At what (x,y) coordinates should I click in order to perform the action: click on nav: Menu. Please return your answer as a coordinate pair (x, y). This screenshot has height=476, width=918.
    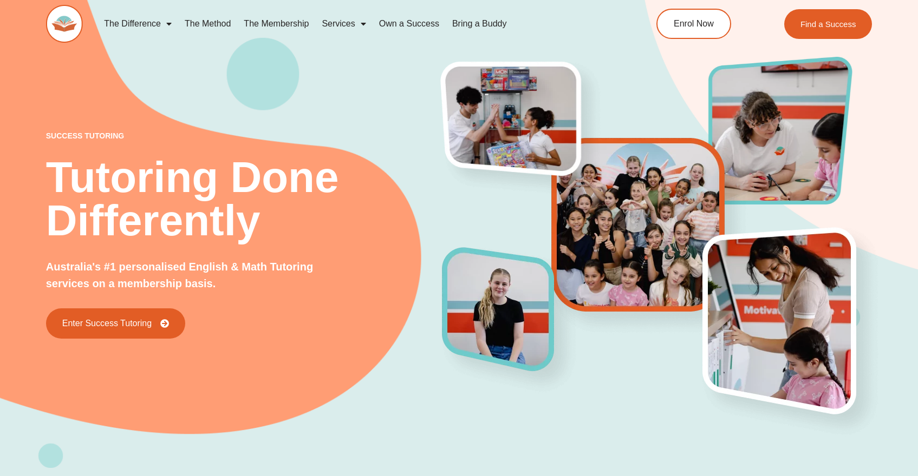
    Looking at the image, I should click on (353, 24).